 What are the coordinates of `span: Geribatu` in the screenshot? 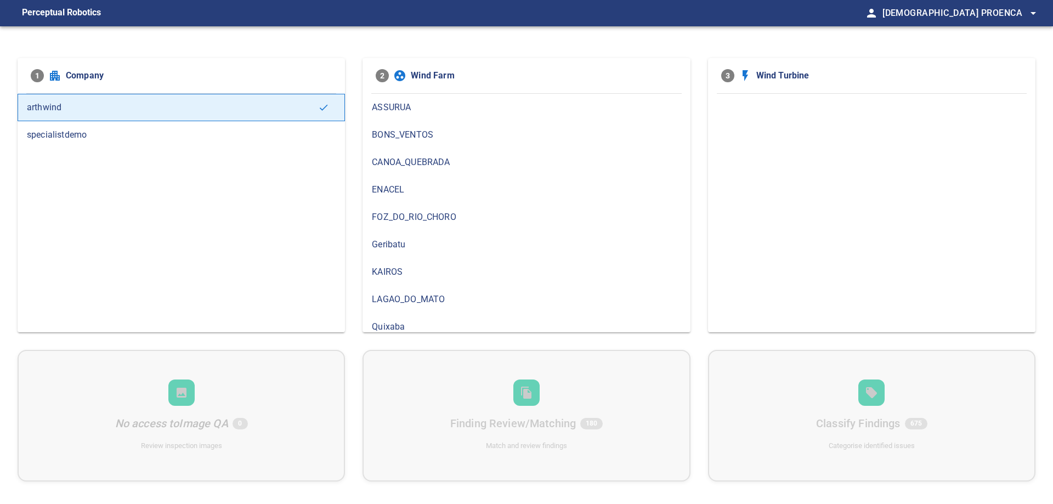 It's located at (526, 245).